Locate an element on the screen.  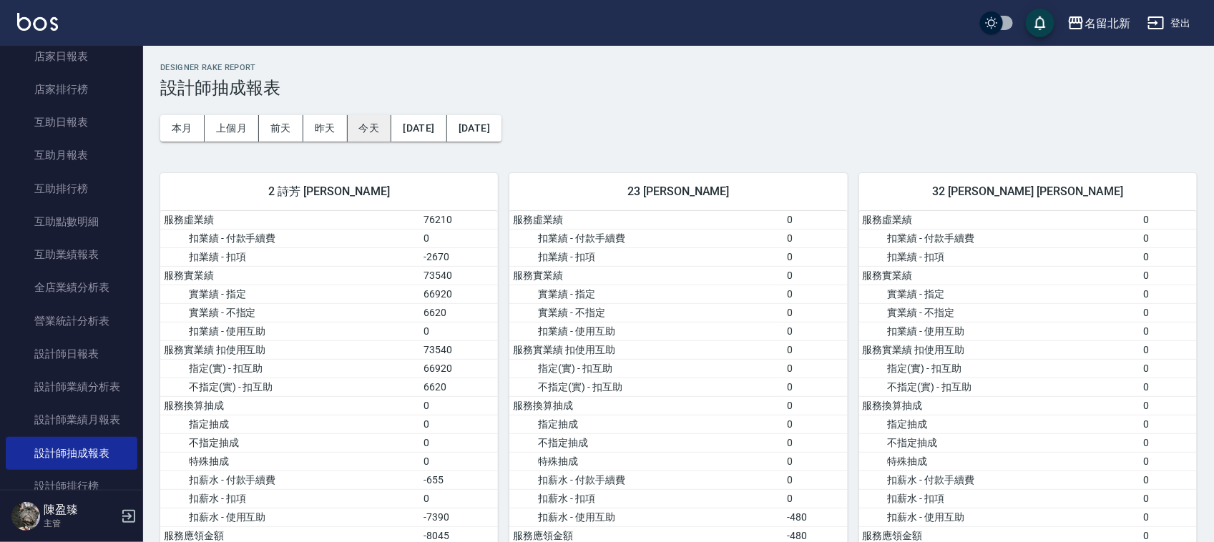
button: 名留北新 is located at coordinates (1099, 23).